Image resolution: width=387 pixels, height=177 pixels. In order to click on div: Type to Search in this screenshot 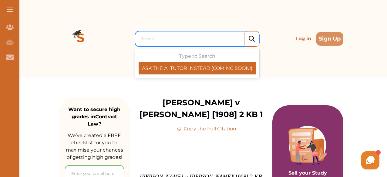, I will do `click(197, 64)`.